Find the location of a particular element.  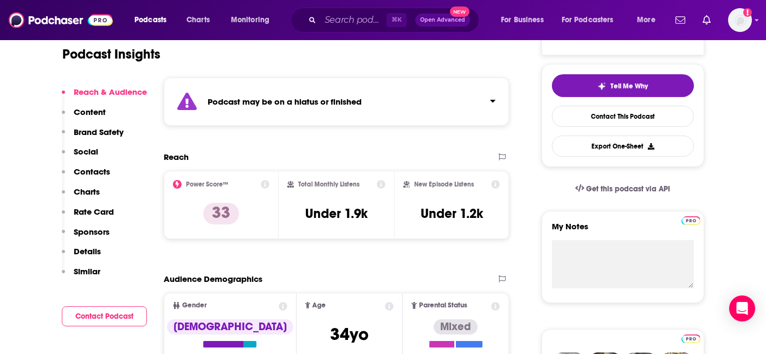

button: Charts is located at coordinates (81, 196).